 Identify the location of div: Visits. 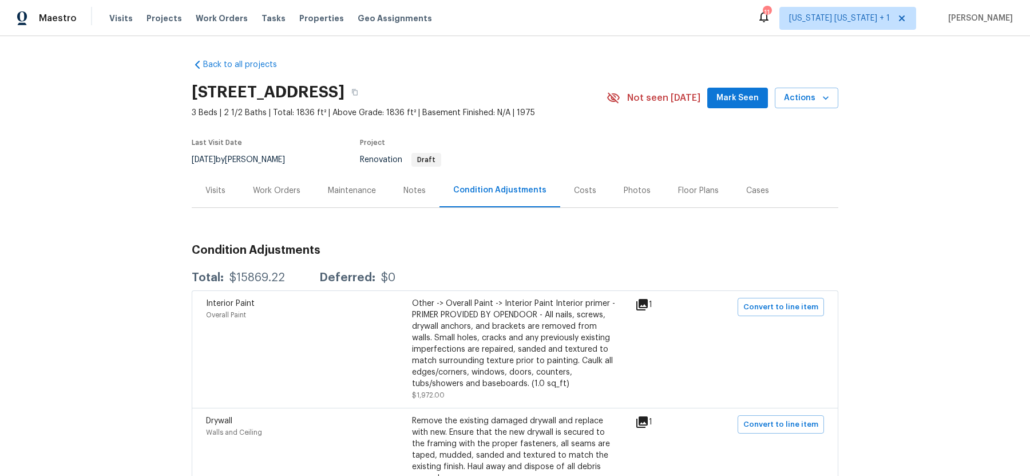
(215, 191).